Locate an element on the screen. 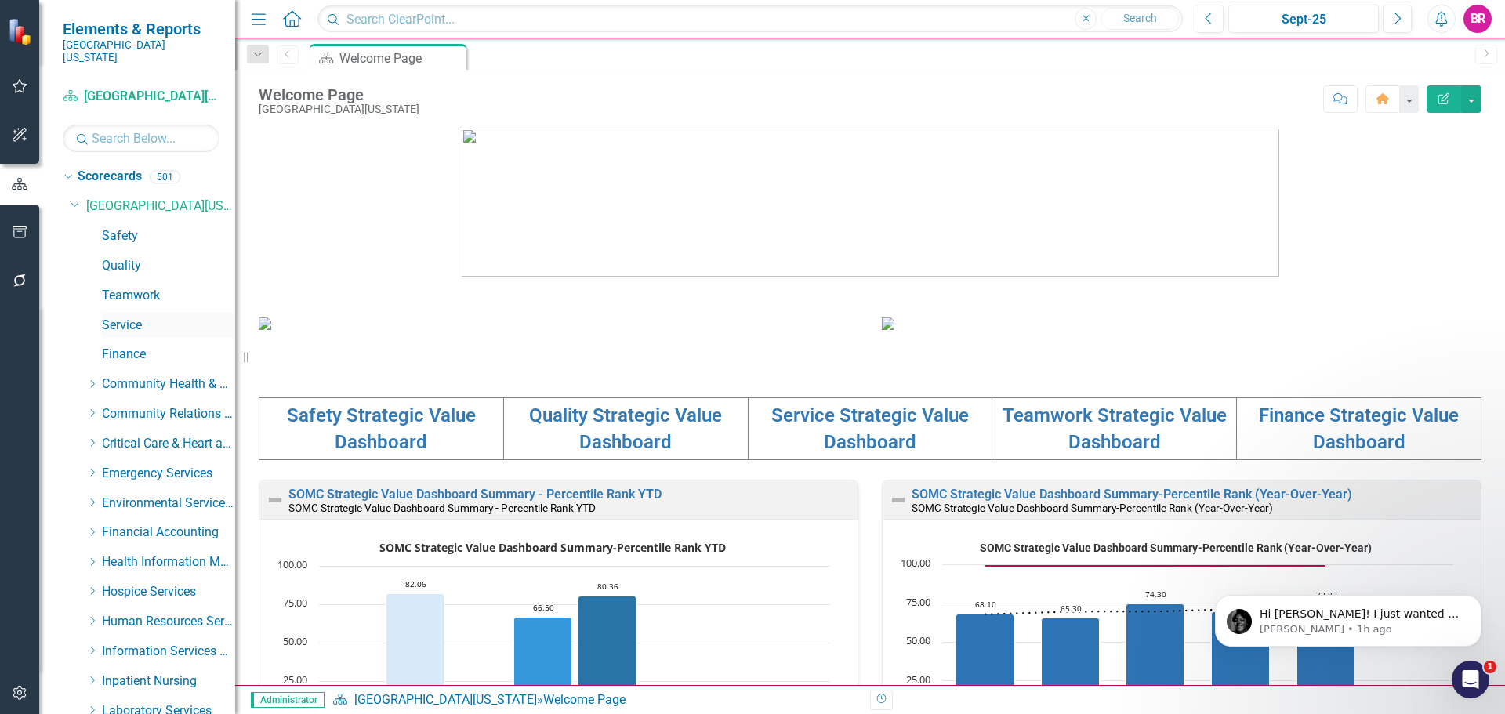 This screenshot has height=714, width=1505. img: download%20somc%20mission%20vision.png is located at coordinates (265, 324).